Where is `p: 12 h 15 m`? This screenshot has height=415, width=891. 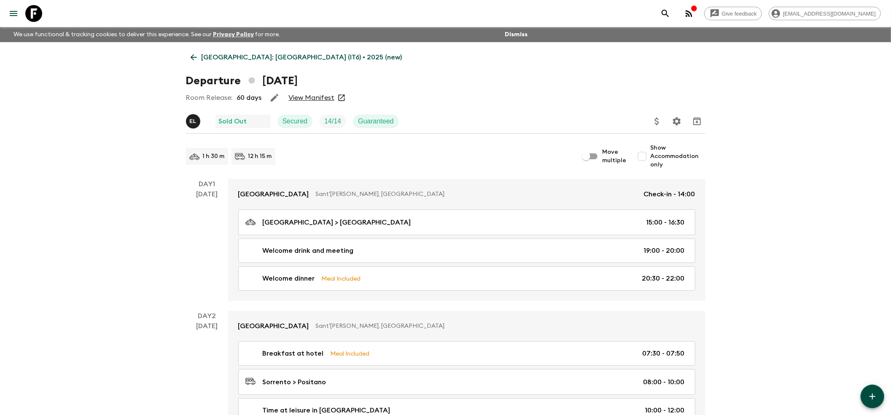 p: 12 h 15 m is located at coordinates (260, 156).